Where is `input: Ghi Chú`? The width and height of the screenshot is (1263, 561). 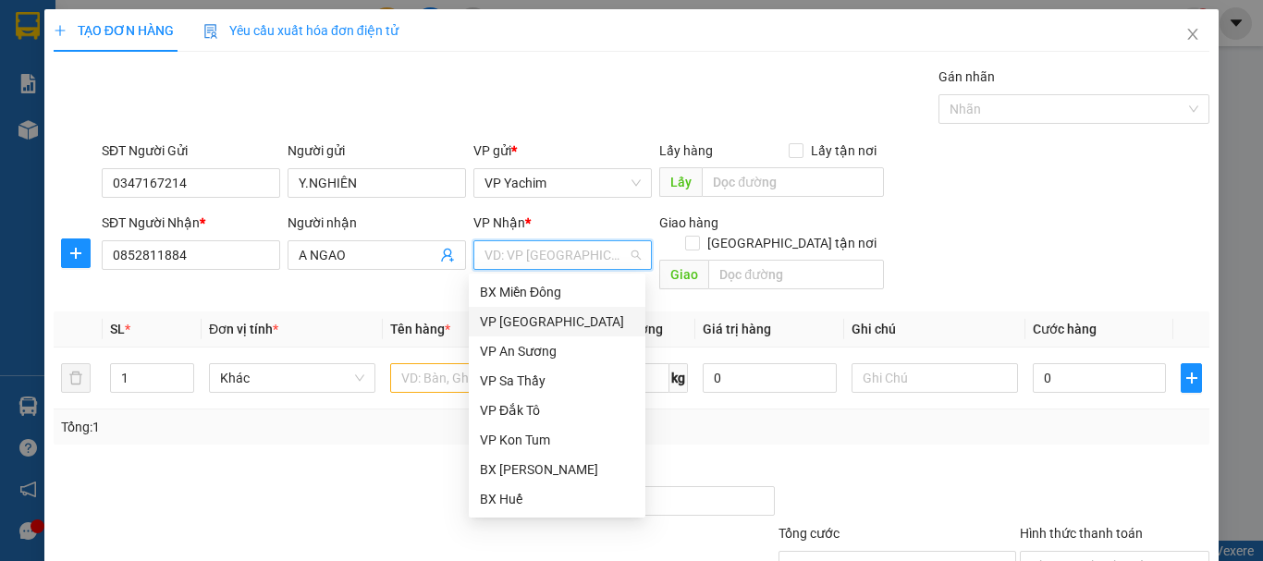 input: Ghi Chú is located at coordinates (935, 378).